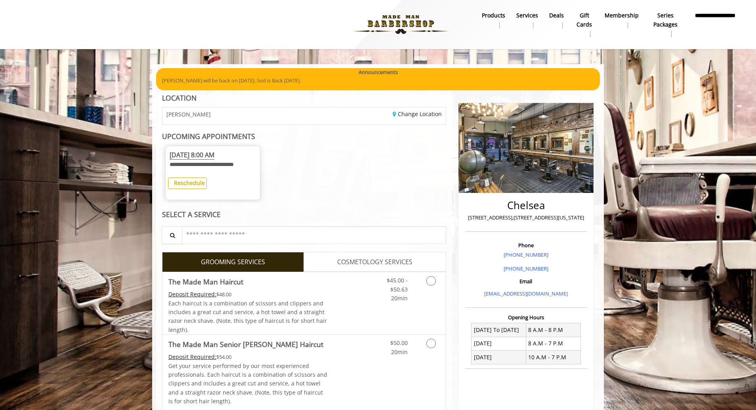 The height and width of the screenshot is (410, 756). Describe the element at coordinates (208, 136) in the screenshot. I see `b: UPCOMING APPOINTMENTS` at that location.